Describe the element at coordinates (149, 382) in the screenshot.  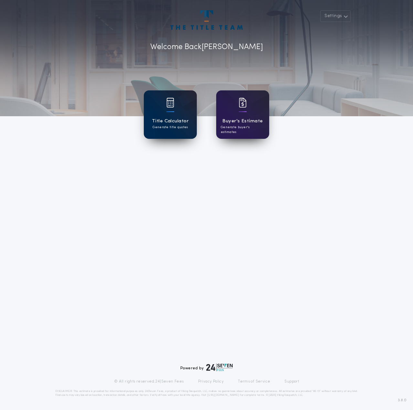
I see `p: © All rights reserved. 24|Seven Fees` at that location.